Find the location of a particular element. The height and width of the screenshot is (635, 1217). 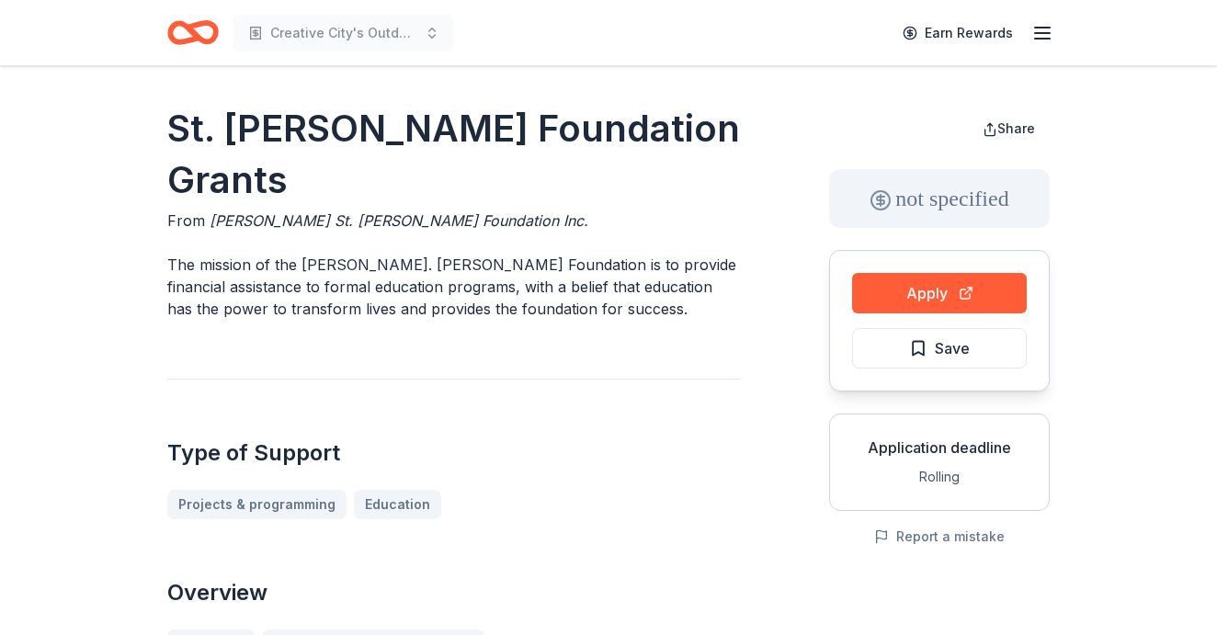

a: Earn Rewards is located at coordinates (957, 33).